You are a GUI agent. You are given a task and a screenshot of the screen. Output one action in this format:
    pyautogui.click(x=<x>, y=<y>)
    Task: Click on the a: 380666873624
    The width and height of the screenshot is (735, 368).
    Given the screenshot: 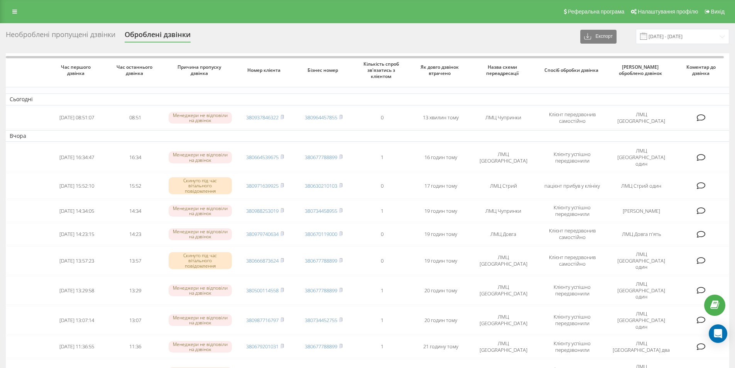 What is the action you would take?
    pyautogui.click(x=262, y=261)
    